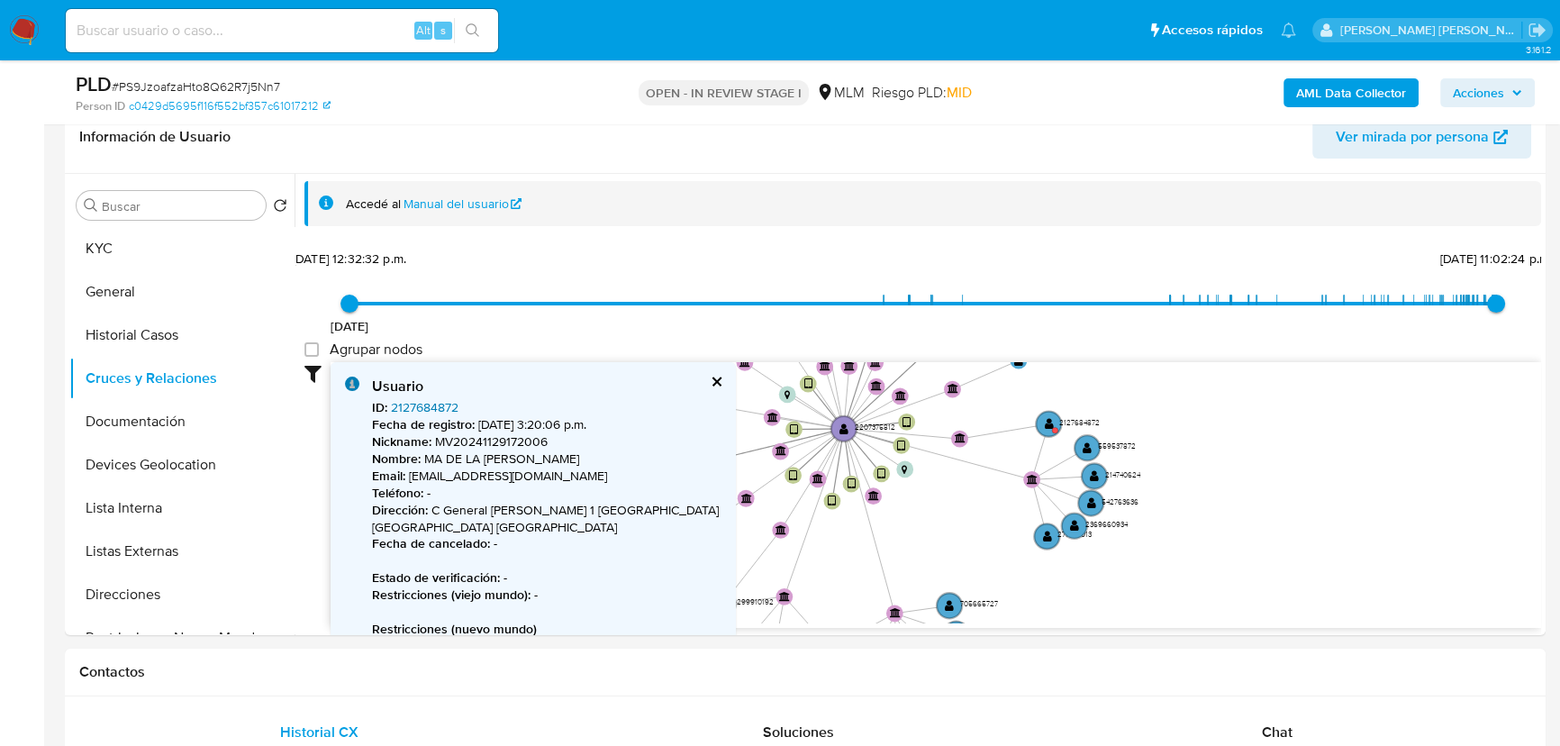 This screenshot has width=1560, height=746. What do you see at coordinates (182, 335) in the screenshot?
I see `button: Historial Casos` at bounding box center [182, 335].